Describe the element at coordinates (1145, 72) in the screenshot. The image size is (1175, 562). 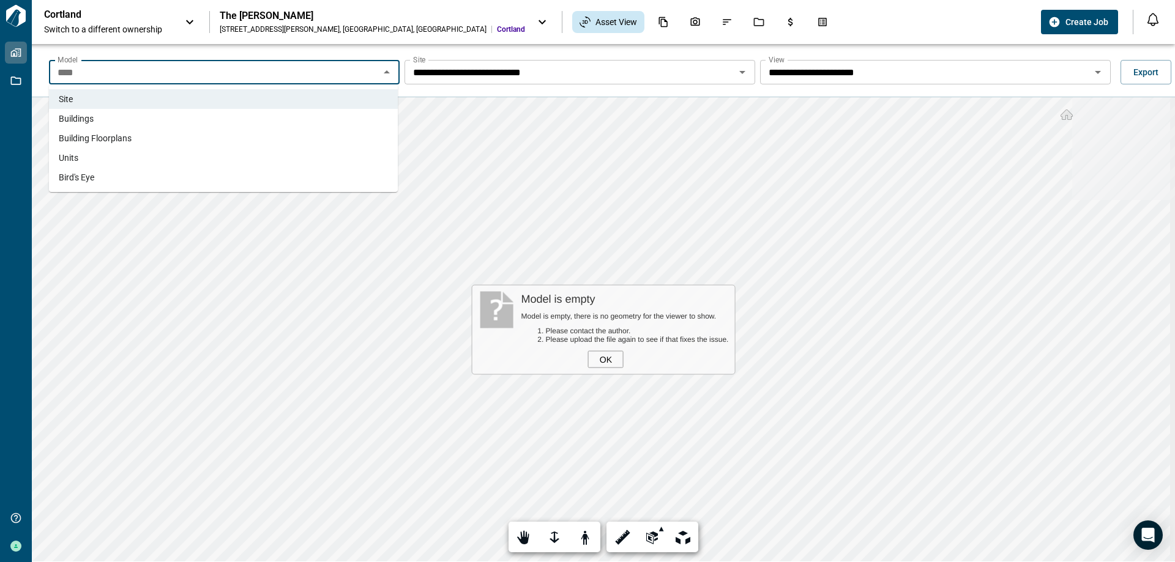
I see `button: Export` at that location.